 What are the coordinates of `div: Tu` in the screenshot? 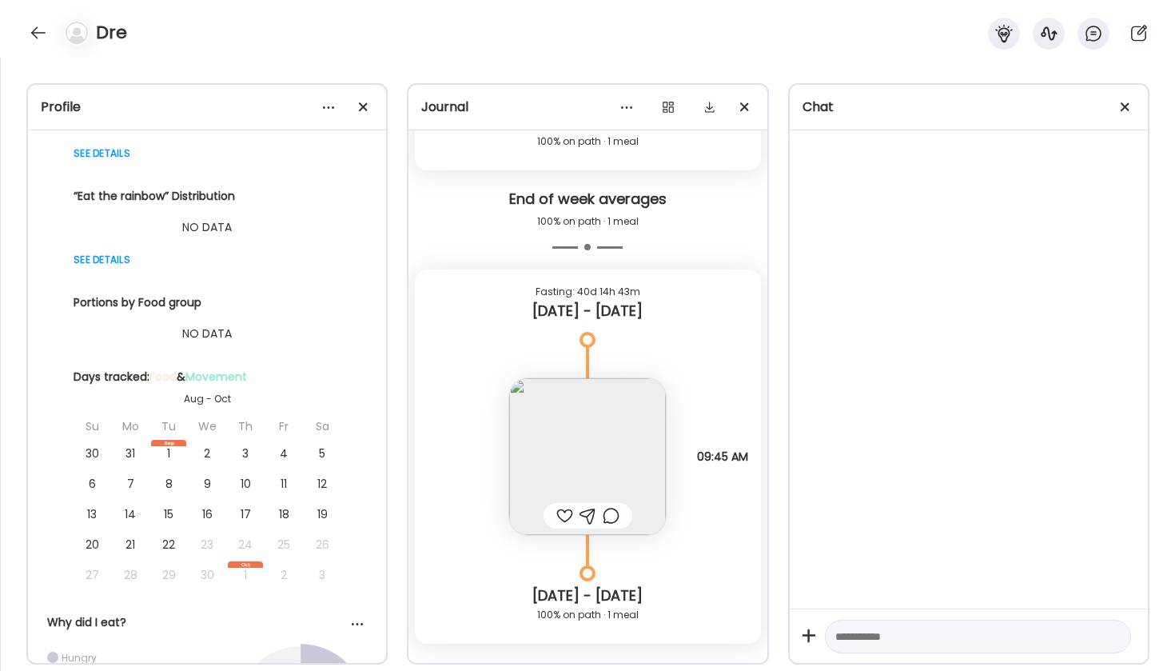 It's located at (169, 426).